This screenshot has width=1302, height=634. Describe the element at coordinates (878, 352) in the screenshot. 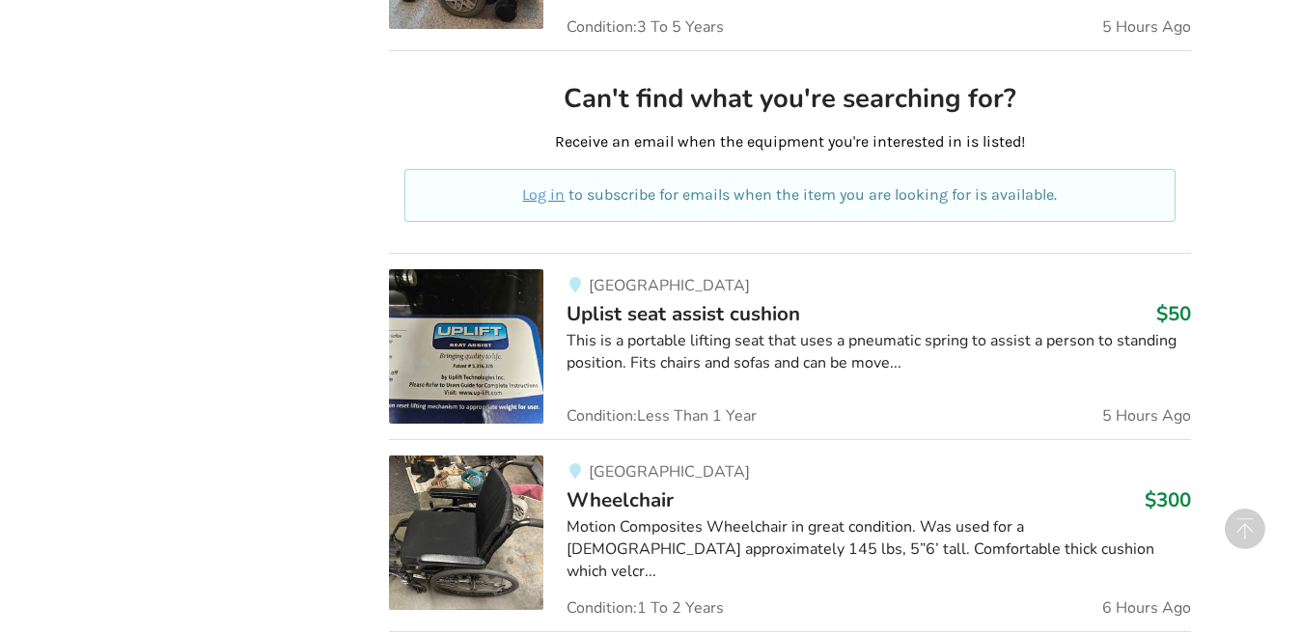

I see `div: This is a portable lifting seat that uses a pneumatic spring to assist a person to standing posit...` at that location.